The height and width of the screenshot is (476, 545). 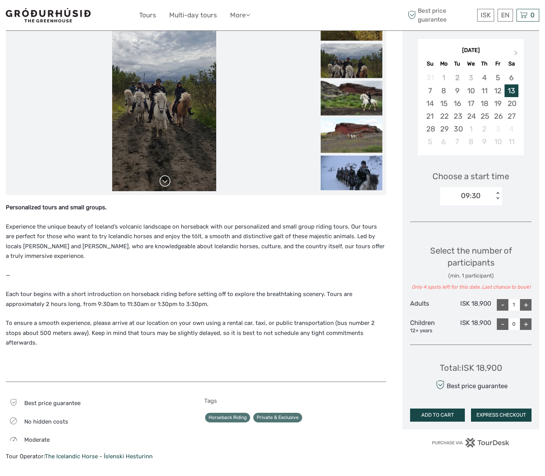 What do you see at coordinates (471, 196) in the screenshot?
I see `div: 09:30` at bounding box center [471, 196].